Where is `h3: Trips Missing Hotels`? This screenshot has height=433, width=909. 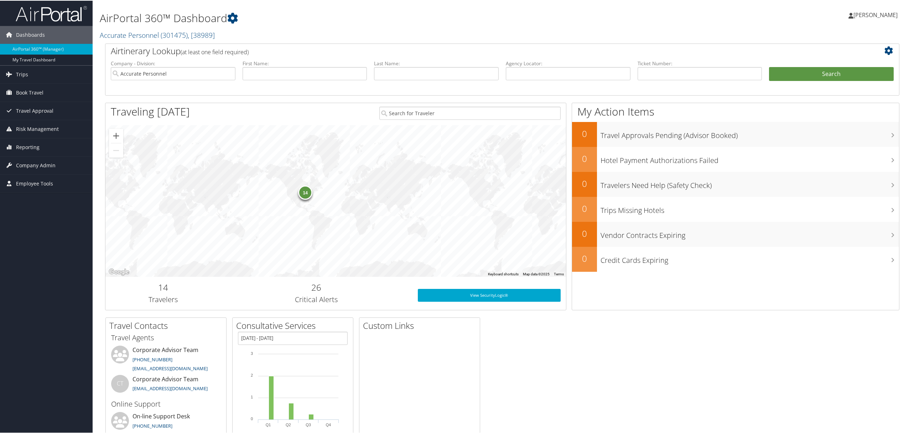
h3: Trips Missing Hotels is located at coordinates (750, 208).